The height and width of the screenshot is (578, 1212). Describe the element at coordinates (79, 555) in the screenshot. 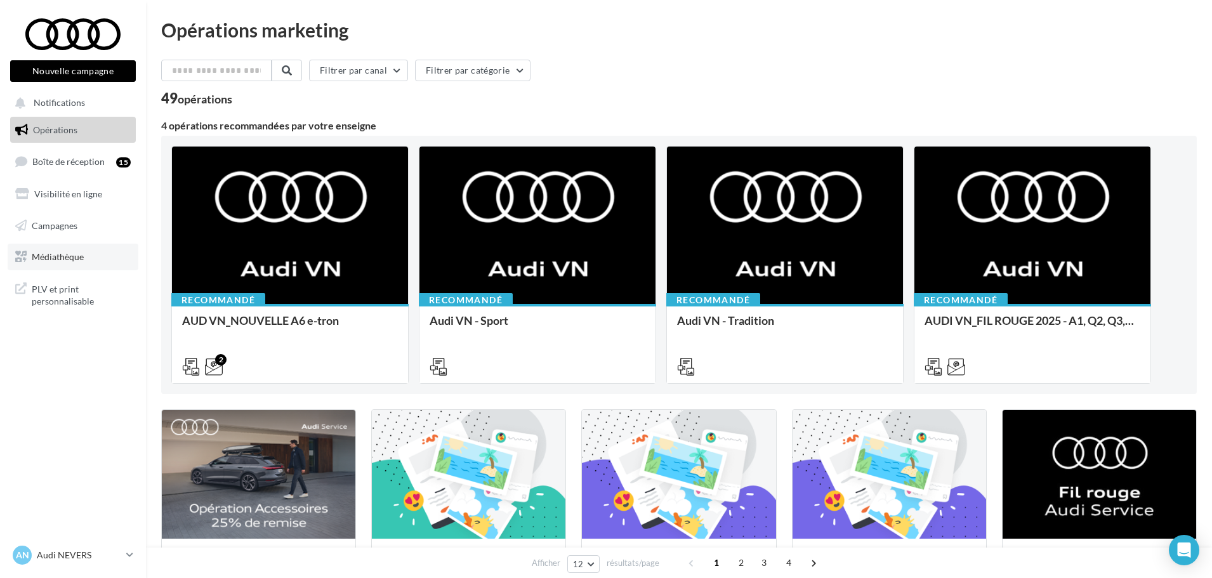

I see `p: Audi NEVERS` at that location.